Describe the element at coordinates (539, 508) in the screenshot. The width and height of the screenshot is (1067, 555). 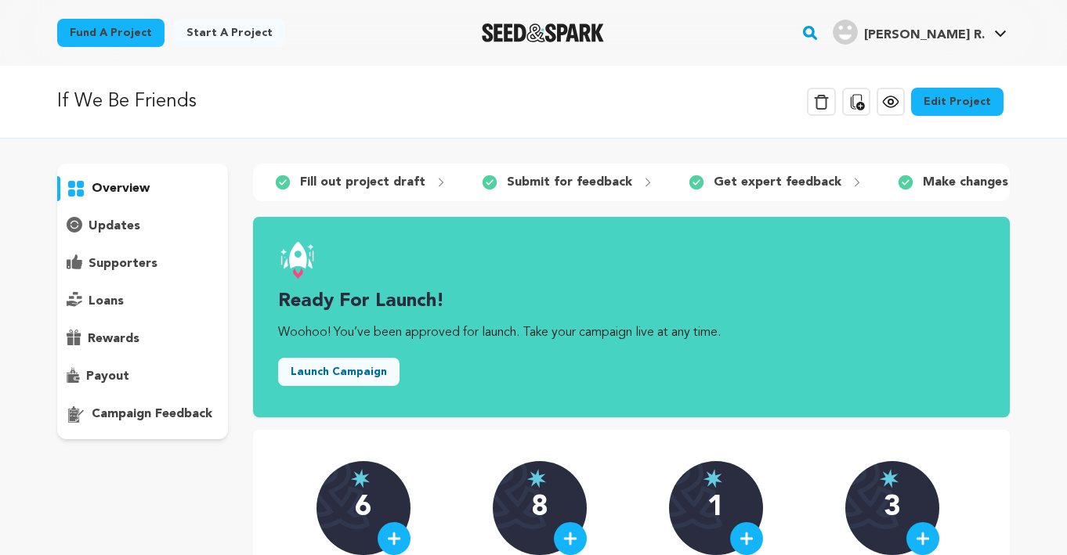
I see `p: 8` at that location.